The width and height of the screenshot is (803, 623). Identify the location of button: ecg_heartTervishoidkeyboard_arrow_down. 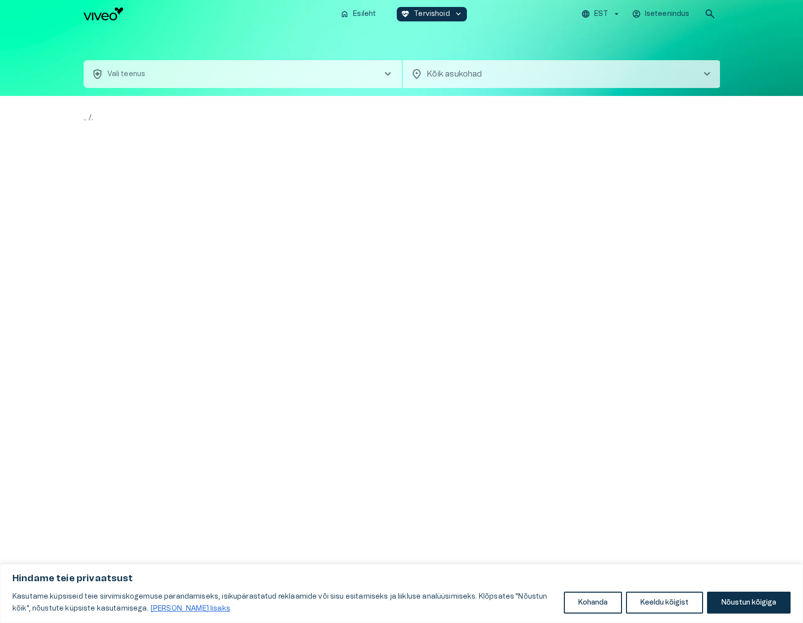
(431, 14).